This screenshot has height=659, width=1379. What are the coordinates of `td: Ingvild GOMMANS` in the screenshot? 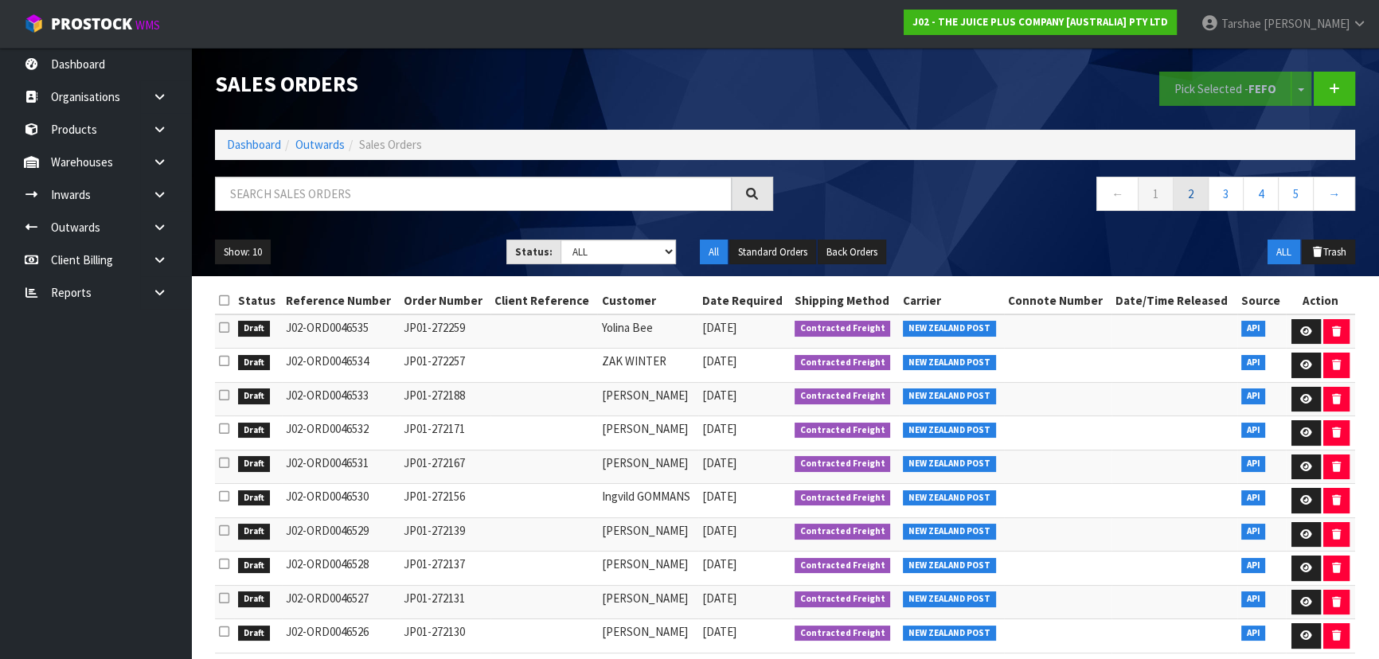 It's located at (647, 501).